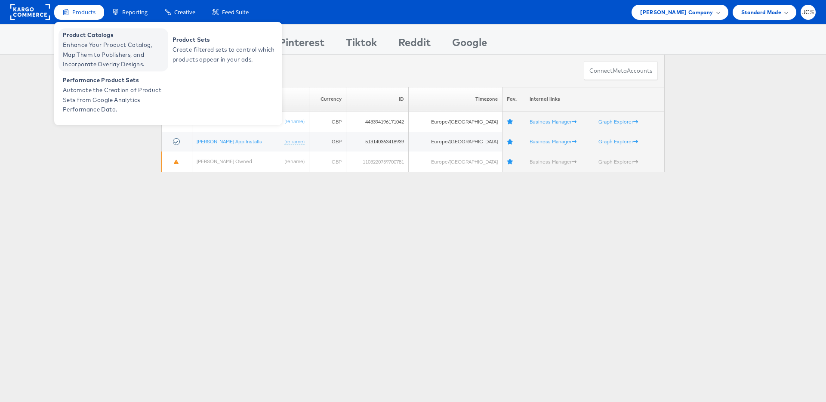 The image size is (826, 402). I want to click on span: Reporting, so click(135, 12).